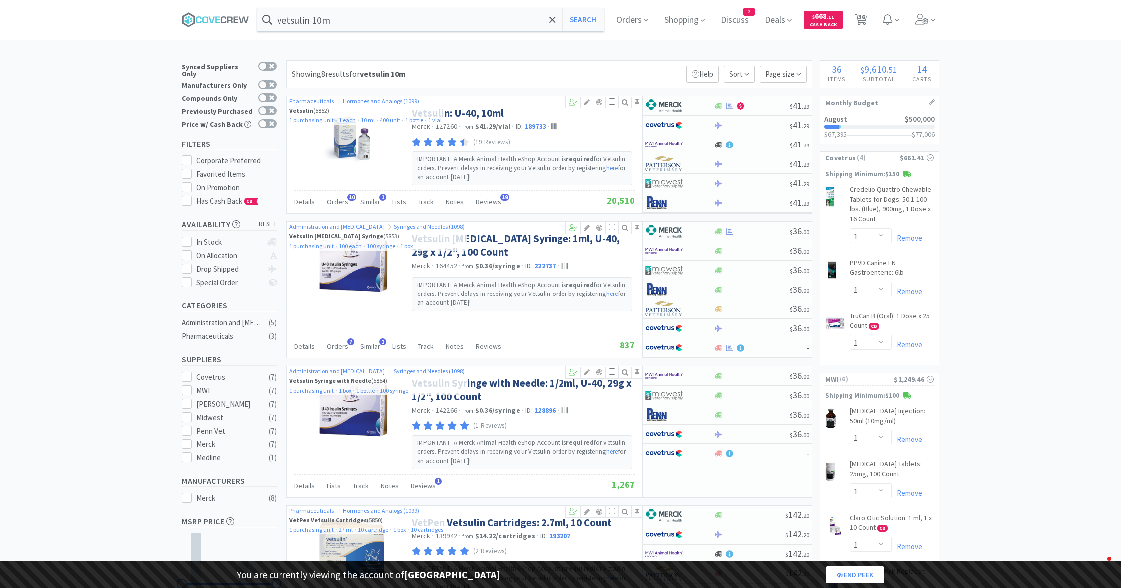 The width and height of the screenshot is (1121, 588). What do you see at coordinates (522, 390) in the screenshot?
I see `a: Vetsulin Syringe with Needle: 1/2ml, U-40, 29g x 1/2", 100 Count` at bounding box center [522, 390].